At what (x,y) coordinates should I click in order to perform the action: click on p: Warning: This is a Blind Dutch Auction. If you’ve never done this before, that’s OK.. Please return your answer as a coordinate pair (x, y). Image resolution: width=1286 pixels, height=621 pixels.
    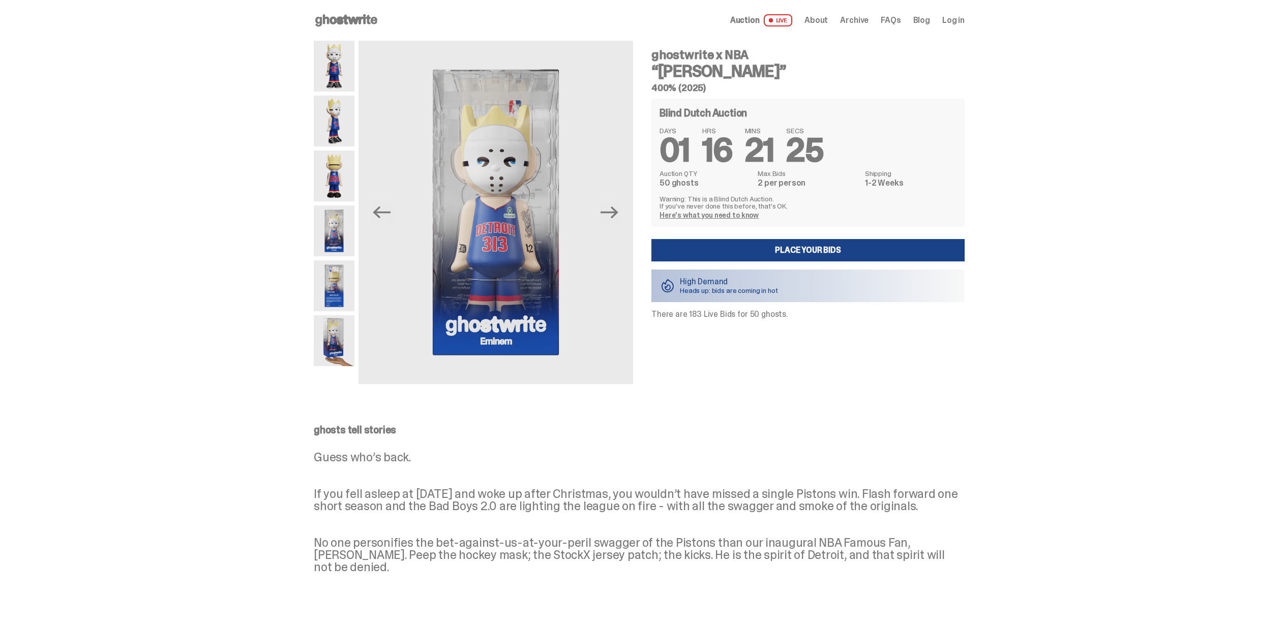
    Looking at the image, I should click on (808, 202).